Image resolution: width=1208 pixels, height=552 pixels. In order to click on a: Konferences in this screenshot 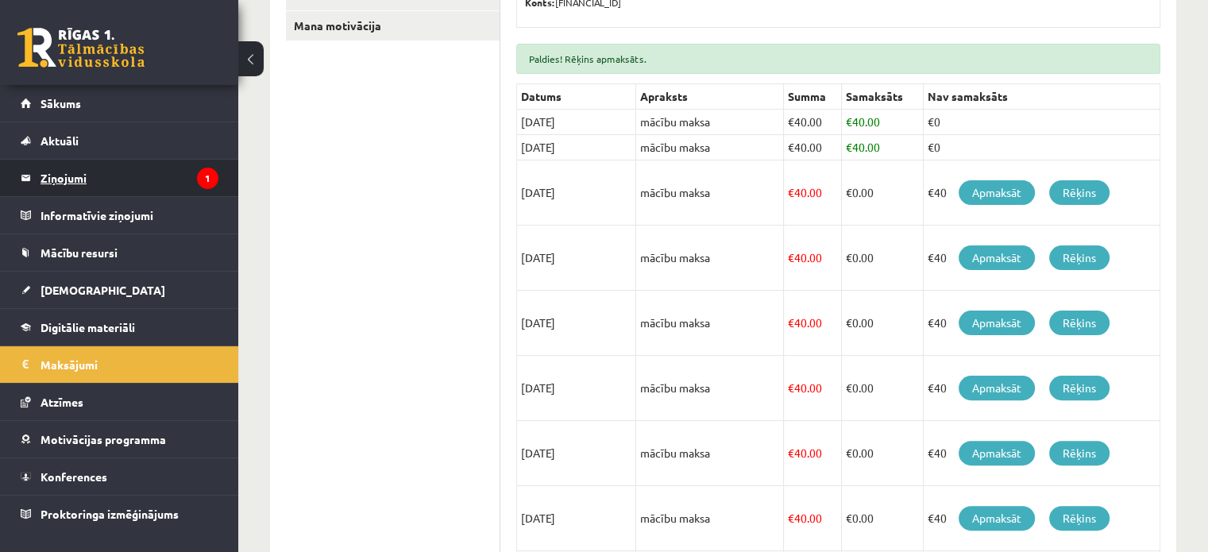, I will do `click(119, 476)`.